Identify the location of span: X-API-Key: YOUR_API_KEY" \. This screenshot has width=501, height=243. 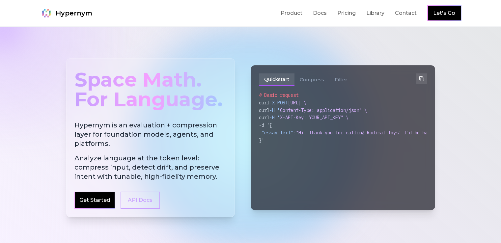
(314, 117).